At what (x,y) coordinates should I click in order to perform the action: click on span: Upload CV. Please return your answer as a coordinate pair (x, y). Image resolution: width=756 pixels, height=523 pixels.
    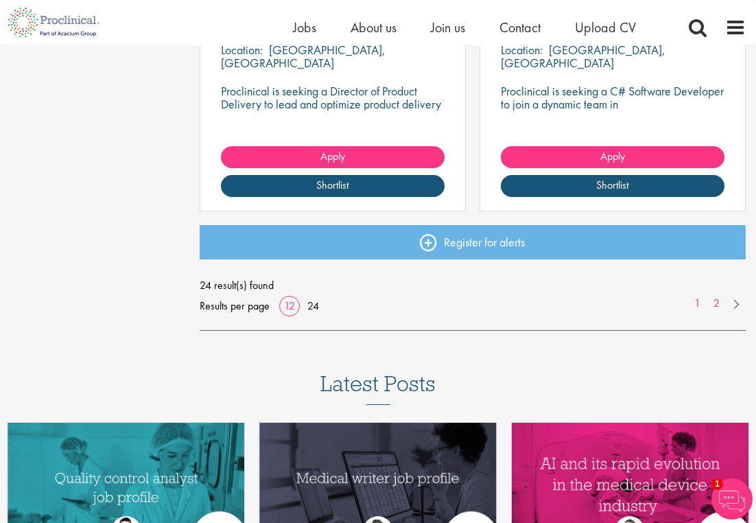
    Looking at the image, I should click on (605, 27).